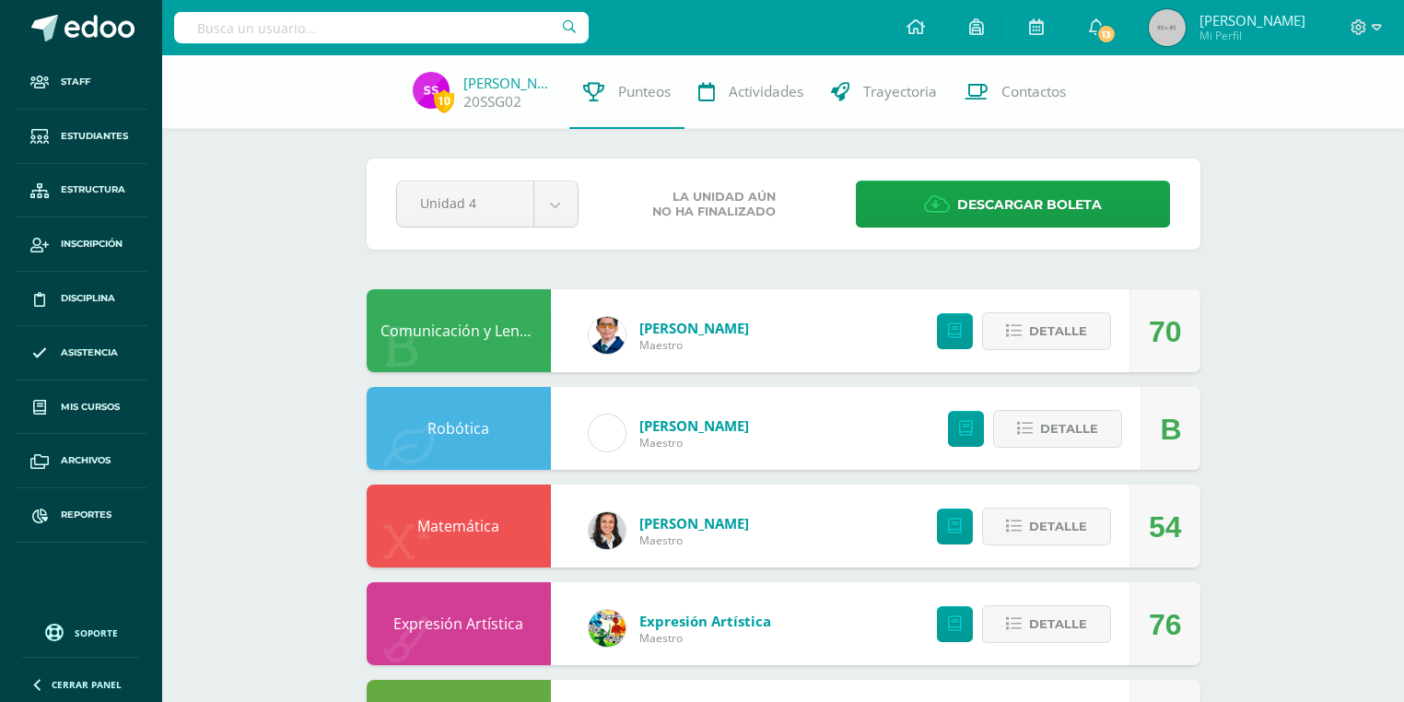 Image resolution: width=1404 pixels, height=702 pixels. I want to click on img: 45x45, so click(1167, 28).